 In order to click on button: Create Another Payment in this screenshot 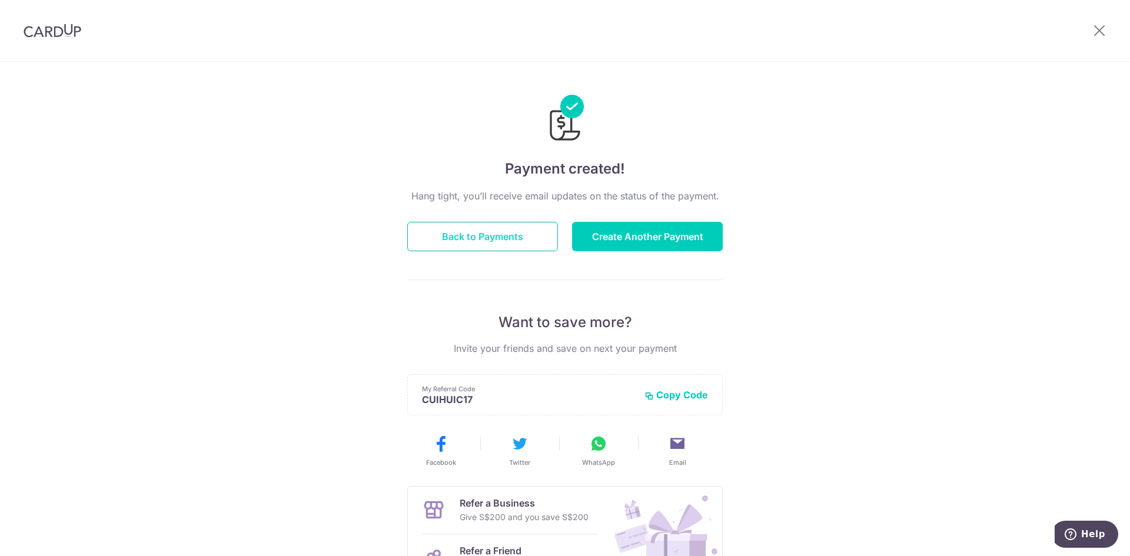, I will do `click(648, 237)`.